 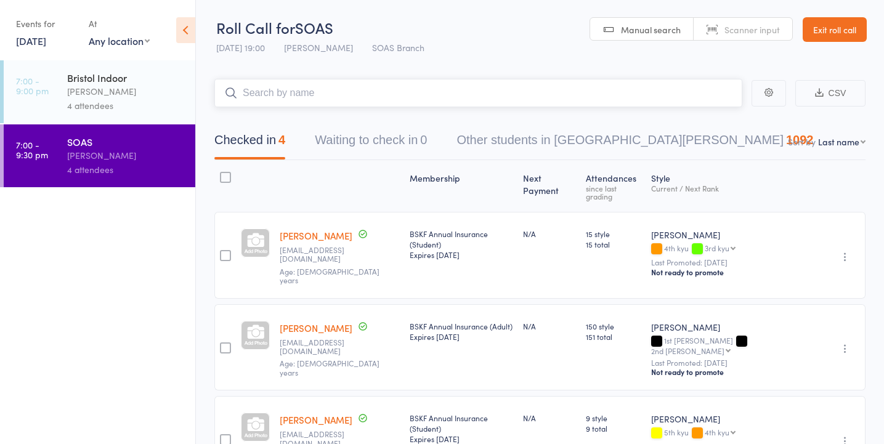 I want to click on div: SOAS, so click(x=126, y=142).